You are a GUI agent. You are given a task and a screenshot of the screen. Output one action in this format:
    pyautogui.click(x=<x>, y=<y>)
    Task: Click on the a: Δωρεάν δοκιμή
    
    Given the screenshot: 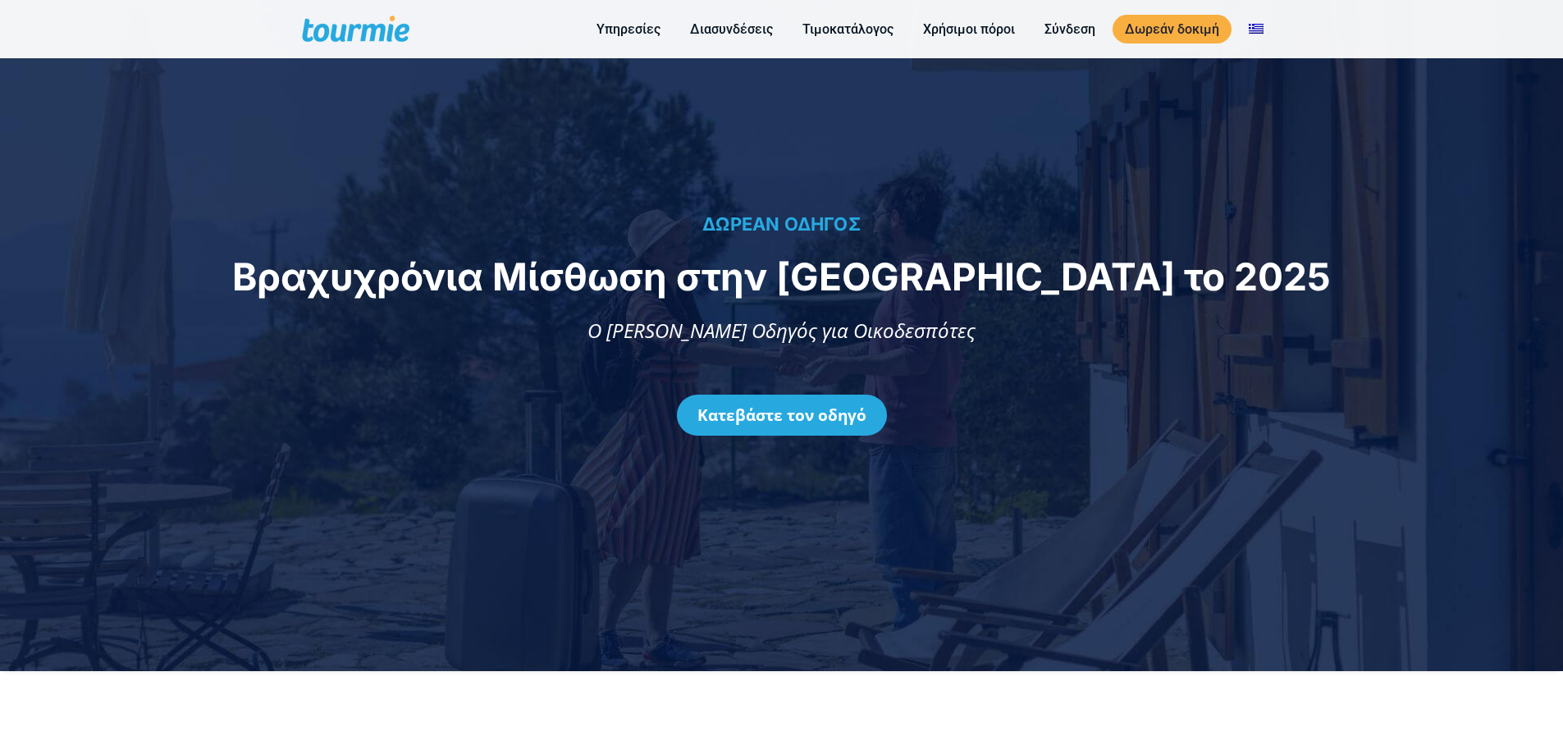 What is the action you would take?
    pyautogui.click(x=1172, y=29)
    